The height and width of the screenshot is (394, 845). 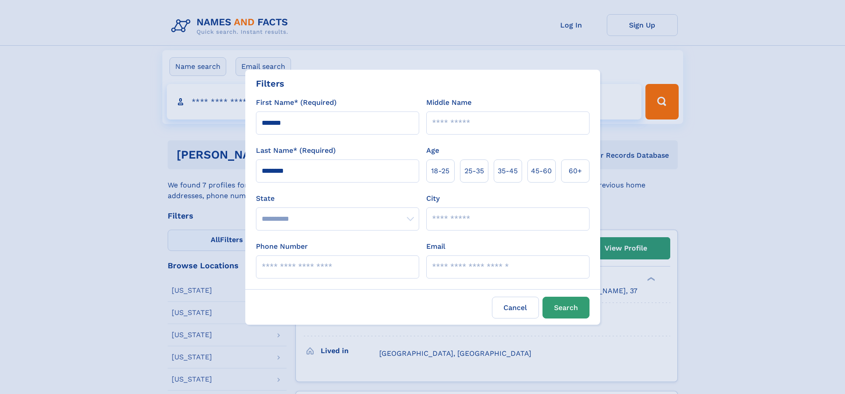 What do you see at coordinates (440, 171) in the screenshot?
I see `span: 18‑25` at bounding box center [440, 171].